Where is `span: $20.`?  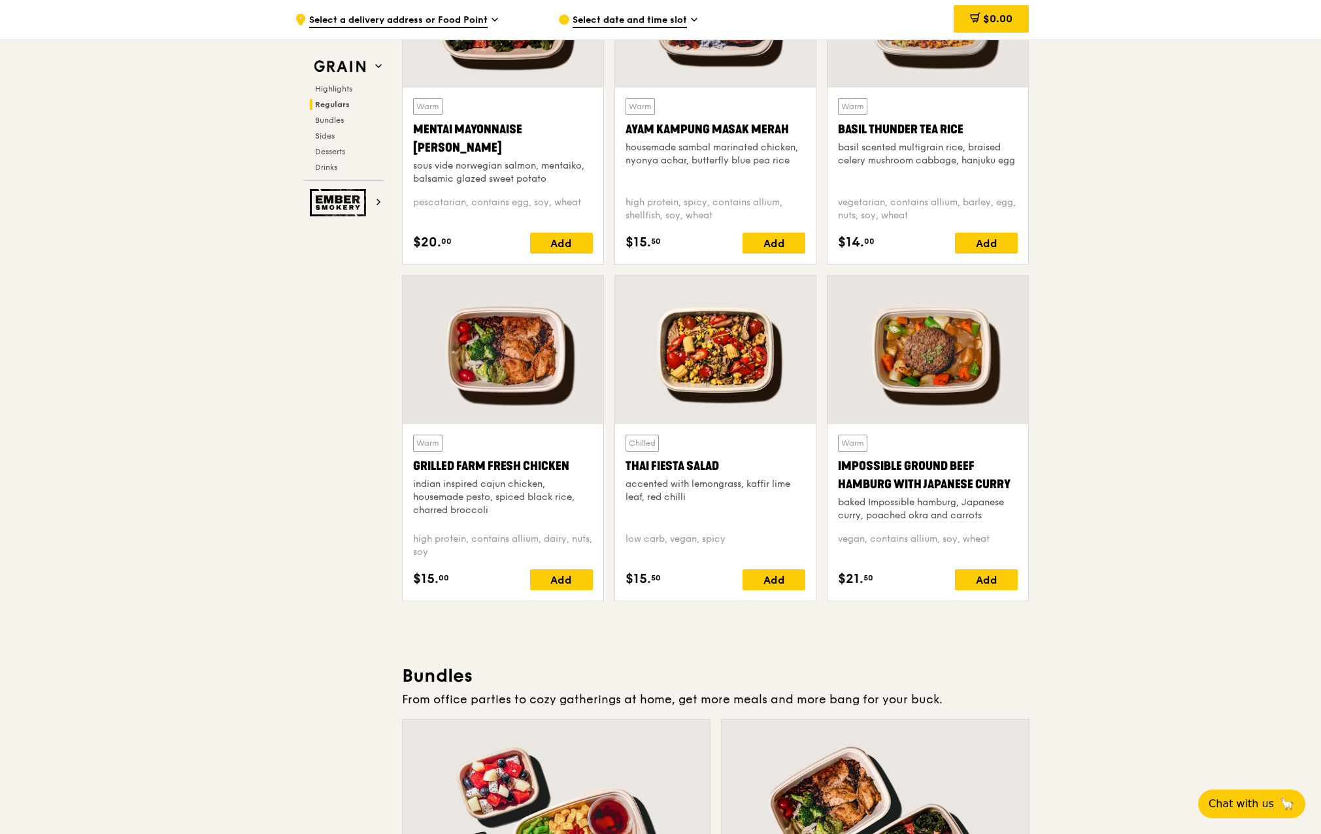 span: $20. is located at coordinates (427, 242).